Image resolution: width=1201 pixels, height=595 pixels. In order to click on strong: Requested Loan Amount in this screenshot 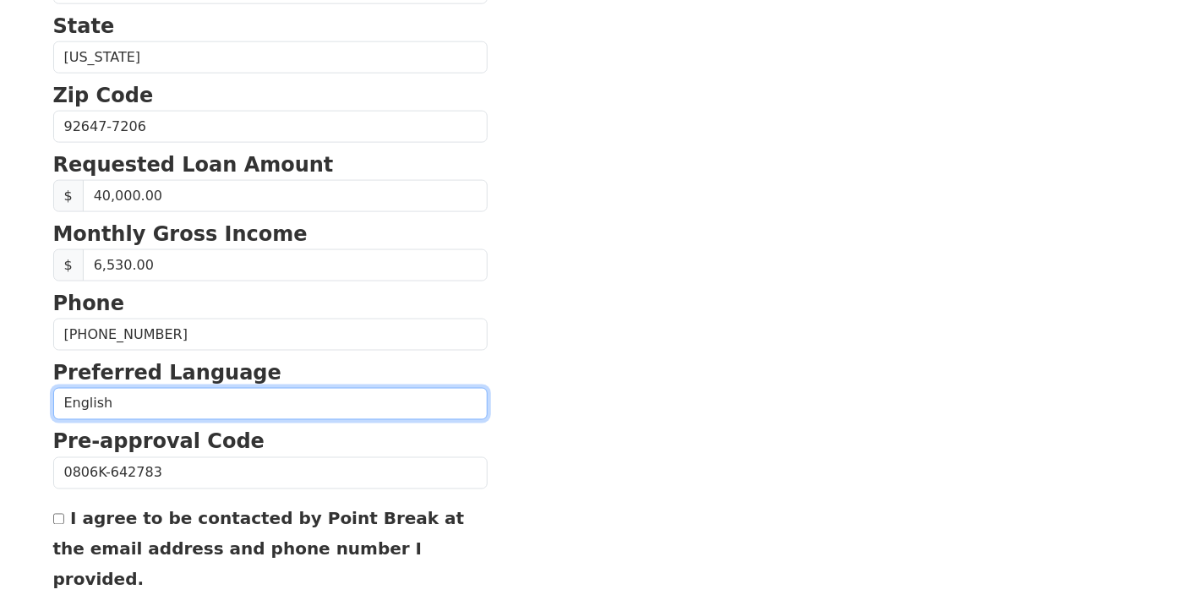, I will do `click(194, 165)`.